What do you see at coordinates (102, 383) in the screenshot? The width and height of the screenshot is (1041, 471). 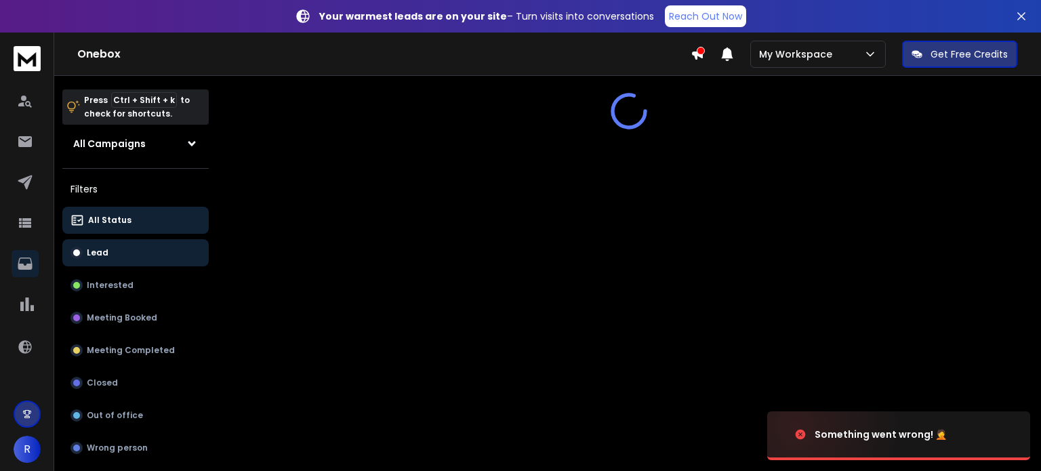 I see `p: Closed` at bounding box center [102, 383].